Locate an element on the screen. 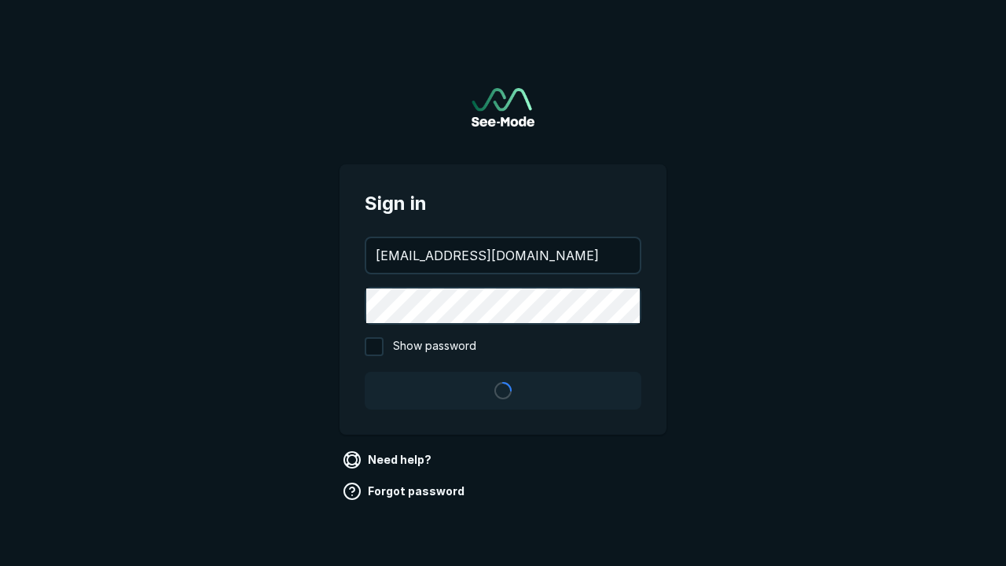 The height and width of the screenshot is (566, 1006). span: Sign in is located at coordinates (503, 204).